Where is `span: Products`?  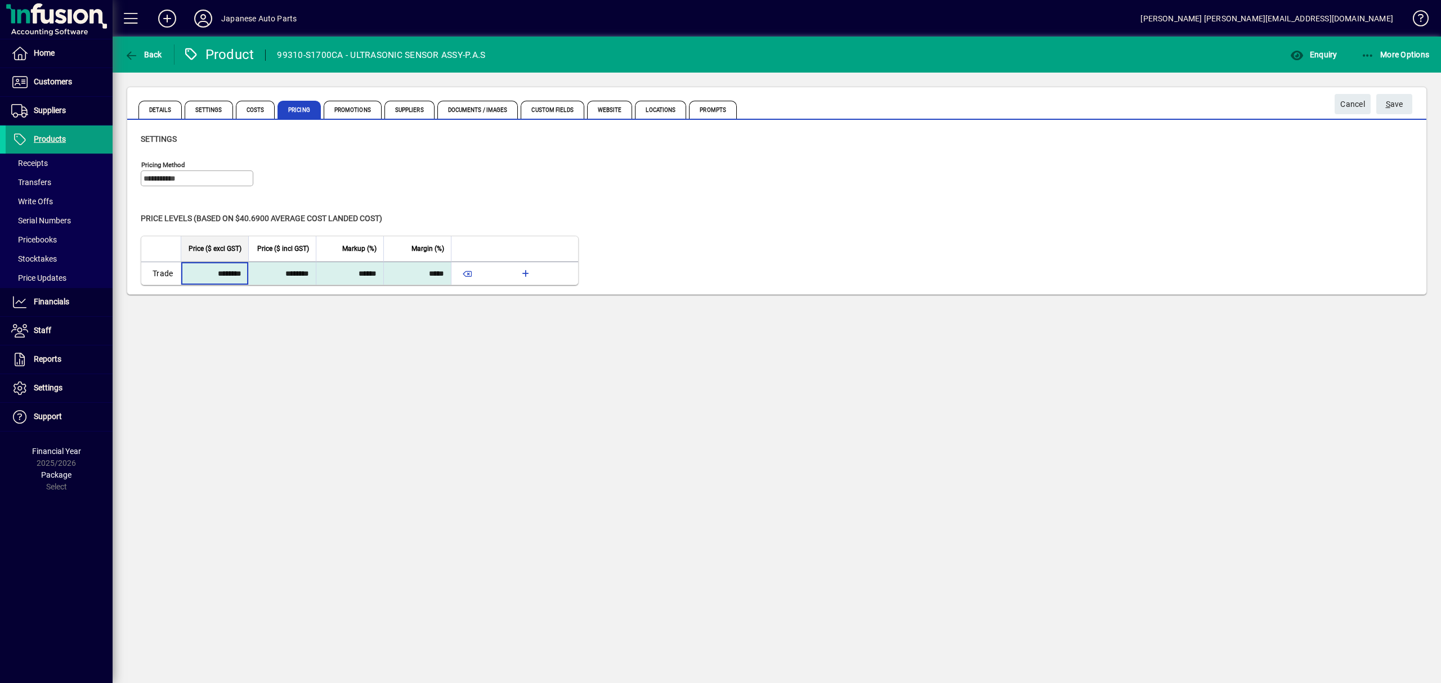
span: Products is located at coordinates (50, 139).